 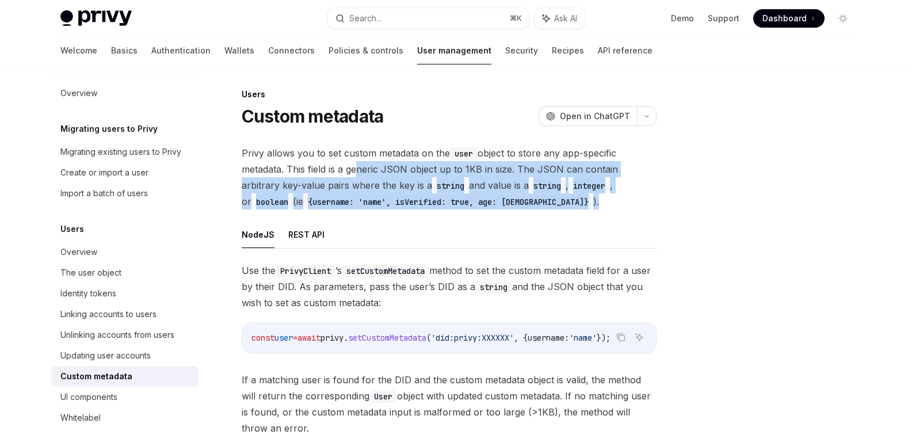 What do you see at coordinates (383, 397) in the screenshot?
I see `code: User` at bounding box center [383, 397].